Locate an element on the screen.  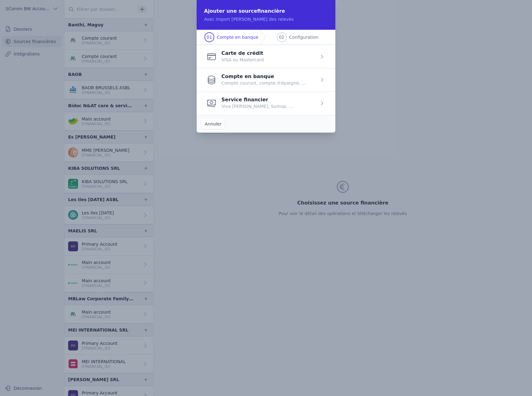
h2: Ajouter une source financière is located at coordinates (266, 11).